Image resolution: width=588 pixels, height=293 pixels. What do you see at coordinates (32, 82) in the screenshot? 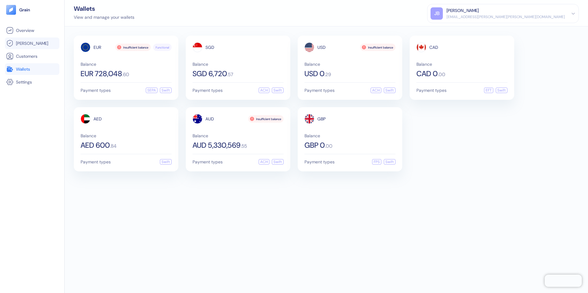
I see `a: Settings` at bounding box center [32, 82].